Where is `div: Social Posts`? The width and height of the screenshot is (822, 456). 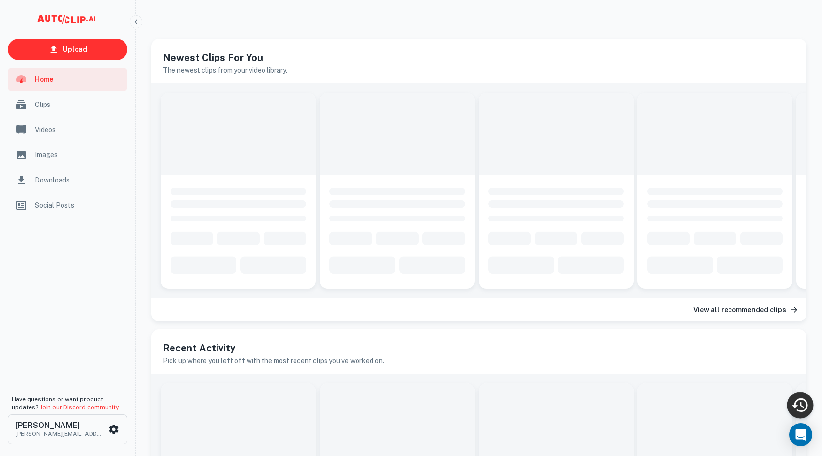
div: Social Posts is located at coordinates (67, 205).